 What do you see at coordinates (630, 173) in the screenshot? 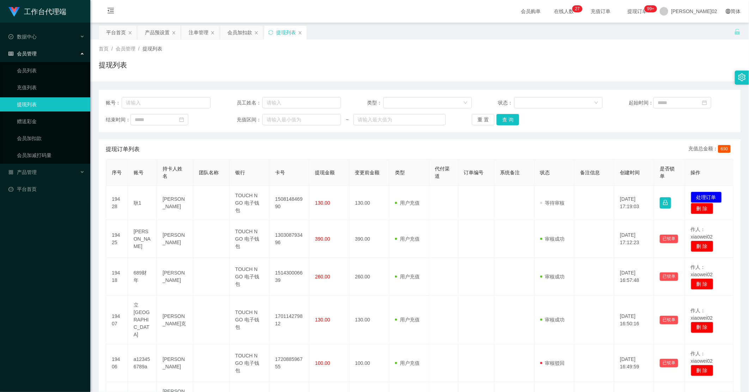
I see `span: 创建时间` at bounding box center [630, 173].